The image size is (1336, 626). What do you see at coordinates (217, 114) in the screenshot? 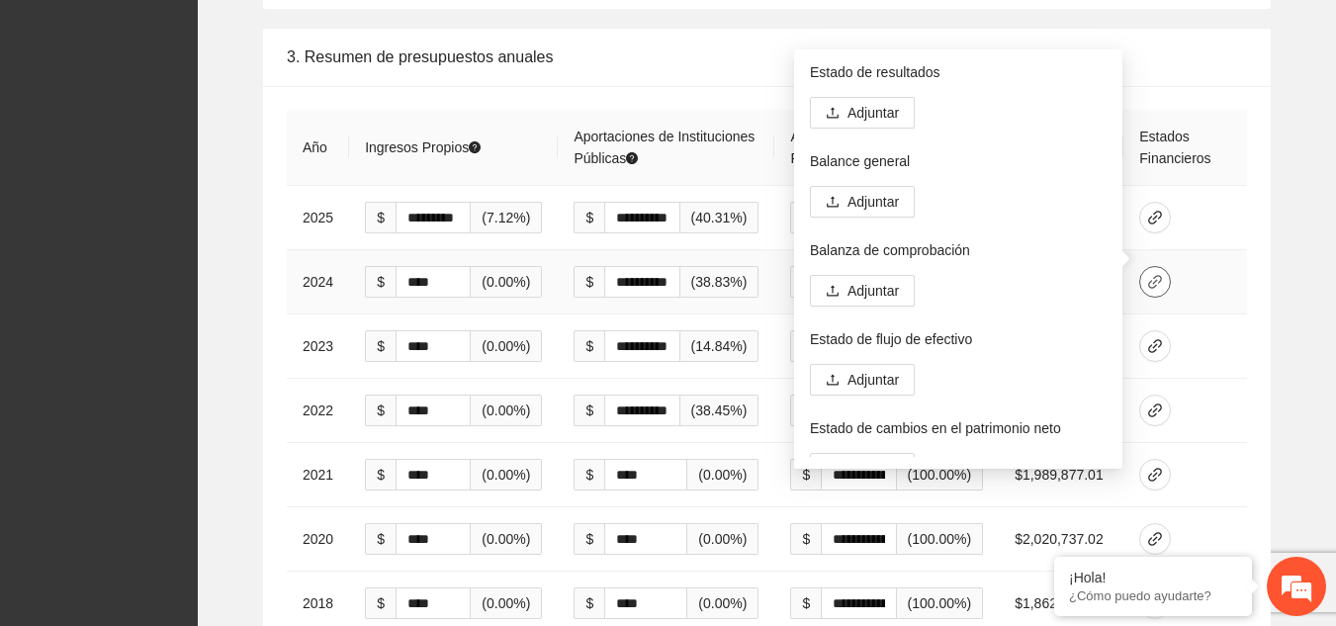
I see `div: Chatee con nosotros ahora` at bounding box center [217, 114].